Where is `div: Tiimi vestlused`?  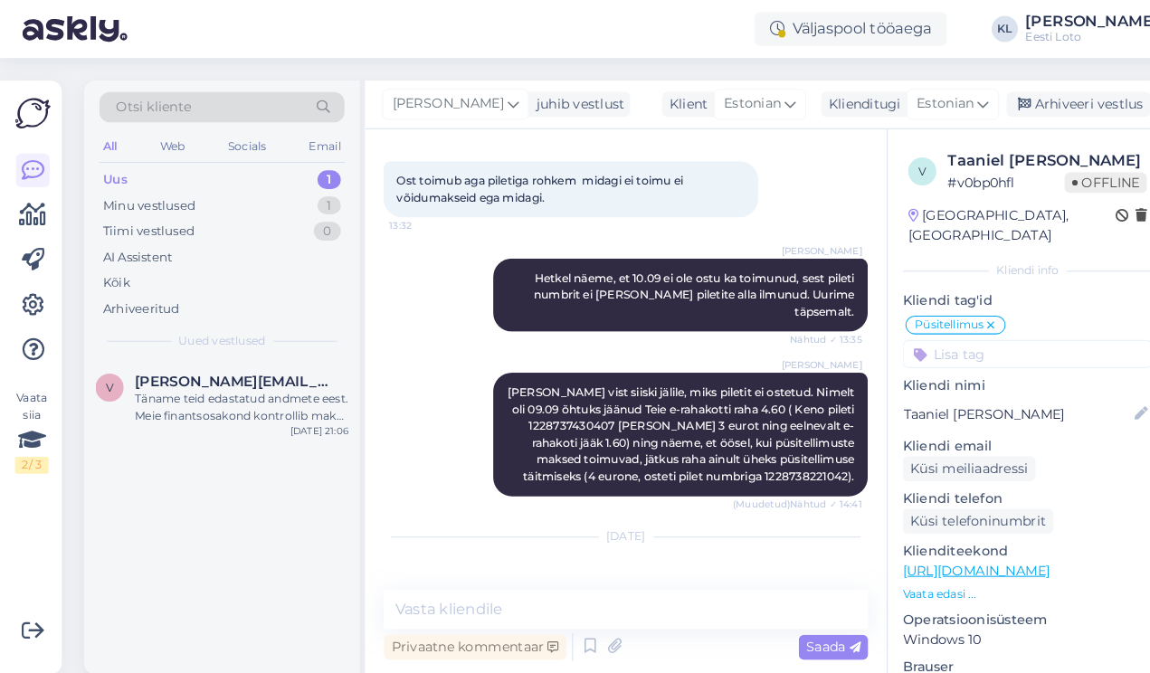
div: Tiimi vestlused is located at coordinates (144, 224).